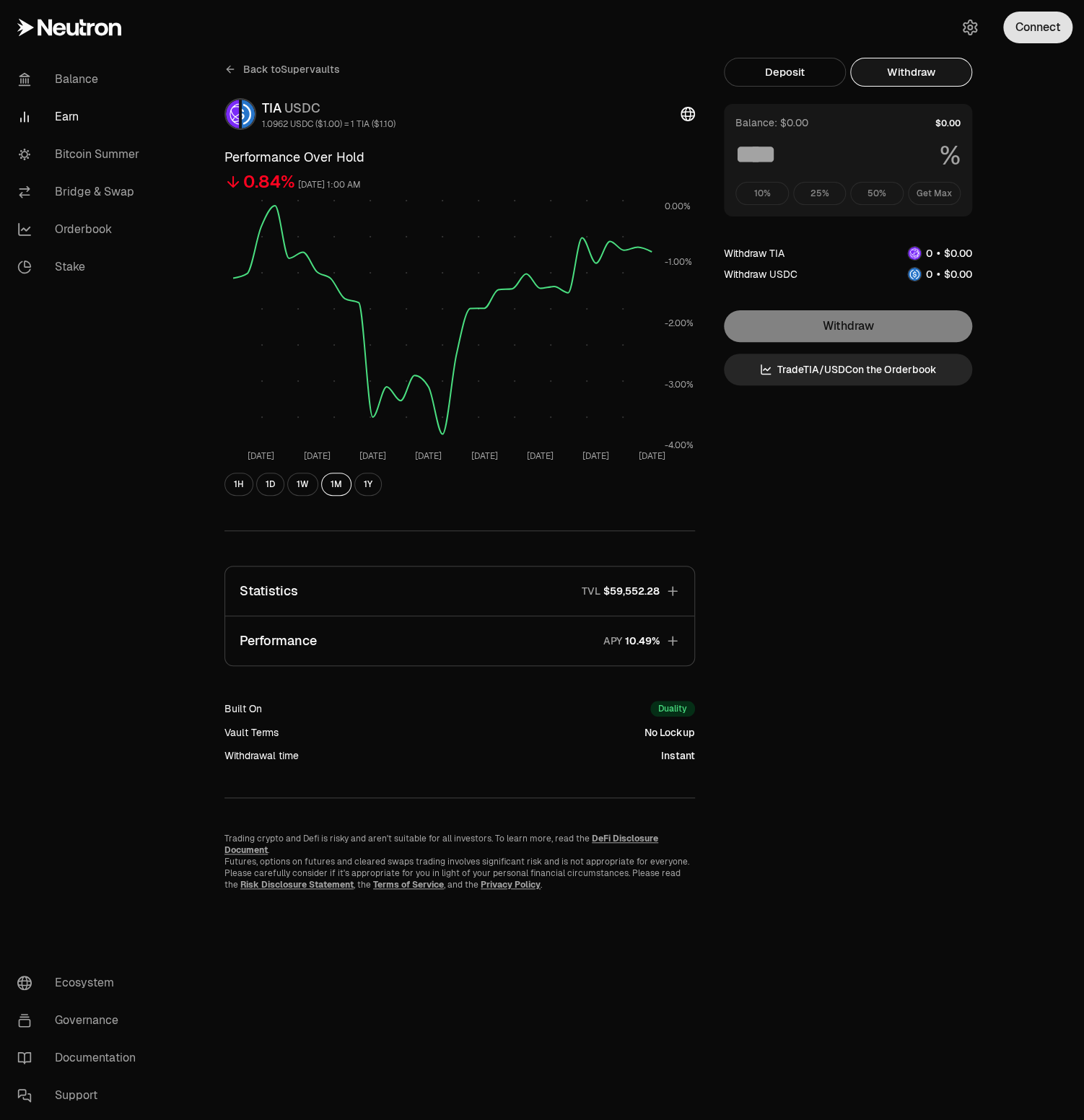 The image size is (1084, 1120). I want to click on a: DeFi Disclosure Document, so click(441, 844).